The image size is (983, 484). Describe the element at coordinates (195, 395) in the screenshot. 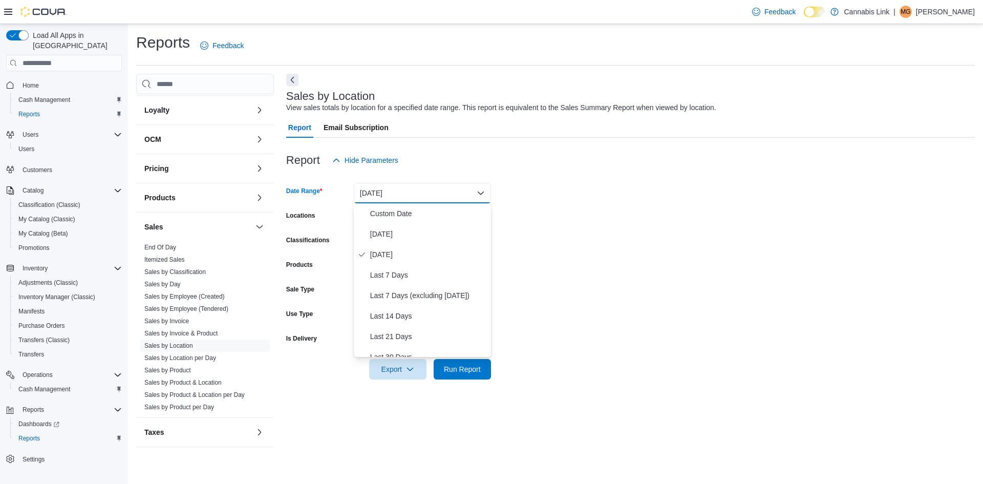

I see `span: Sales by Product & Location per Day` at that location.